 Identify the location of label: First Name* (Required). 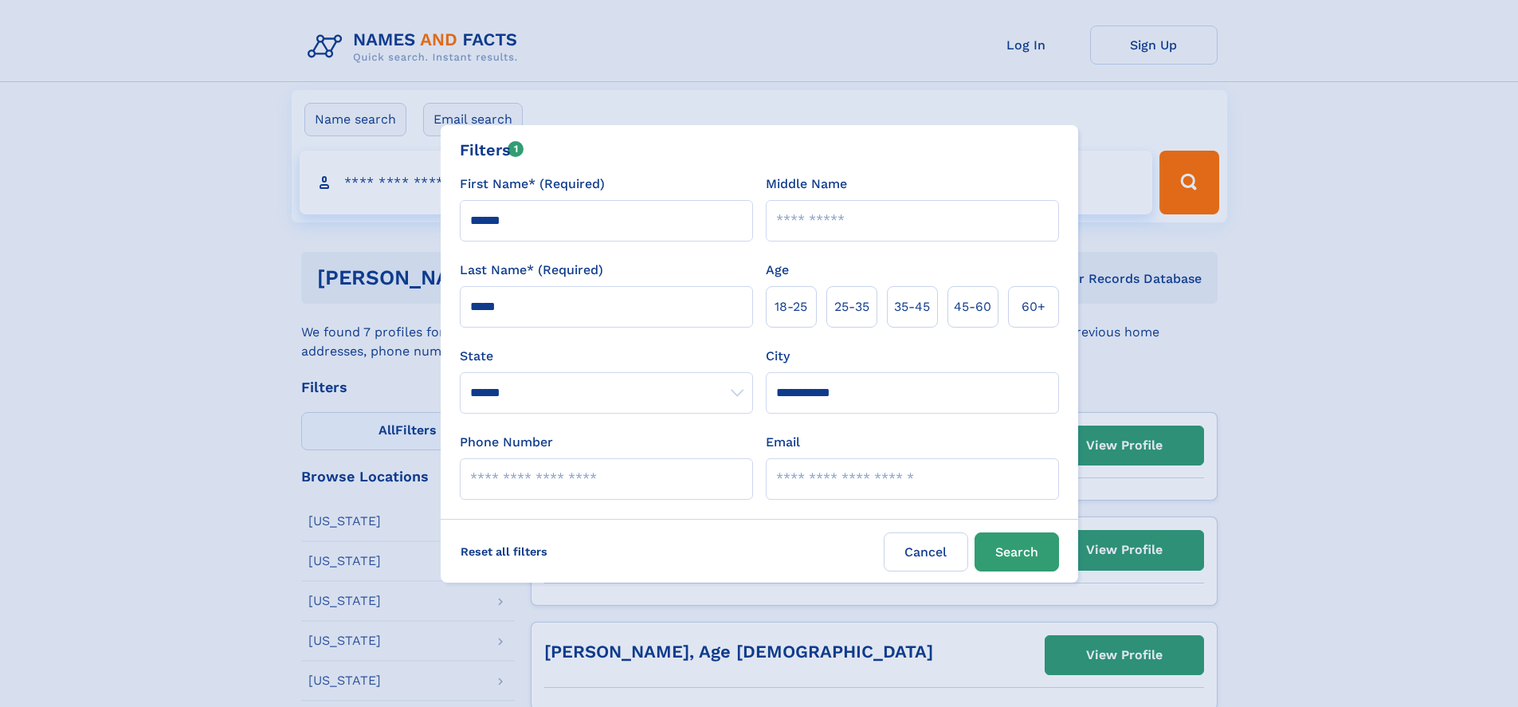
(532, 184).